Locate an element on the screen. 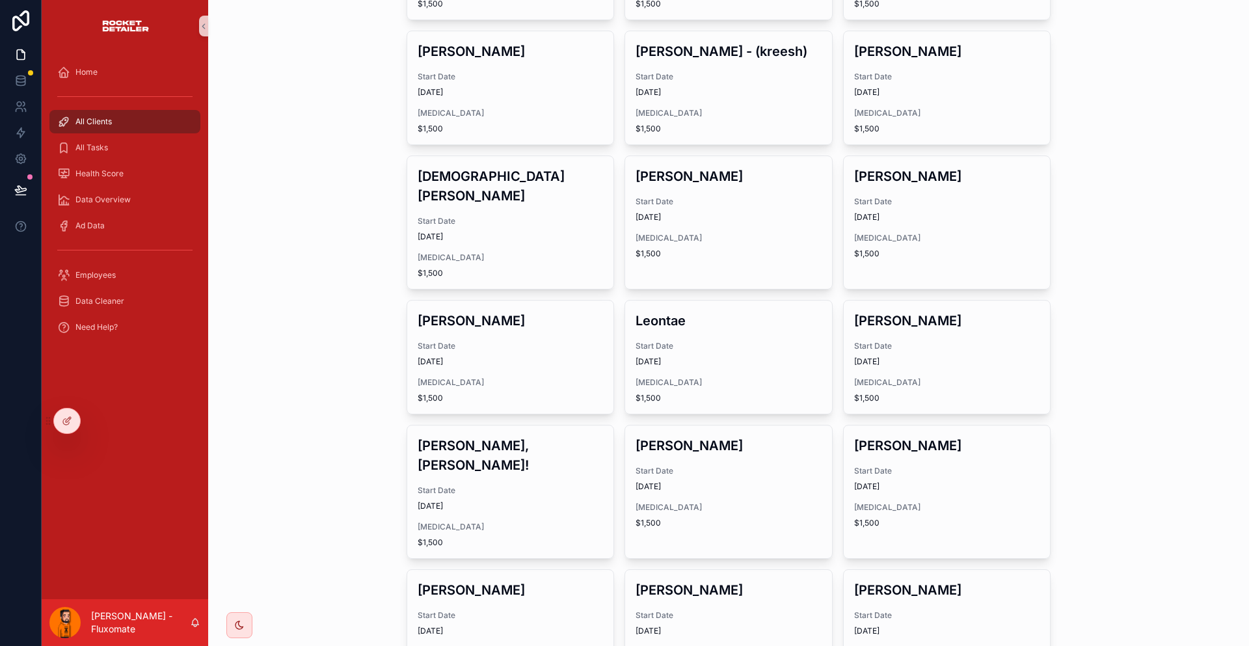  span: All Clients is located at coordinates (94, 122).